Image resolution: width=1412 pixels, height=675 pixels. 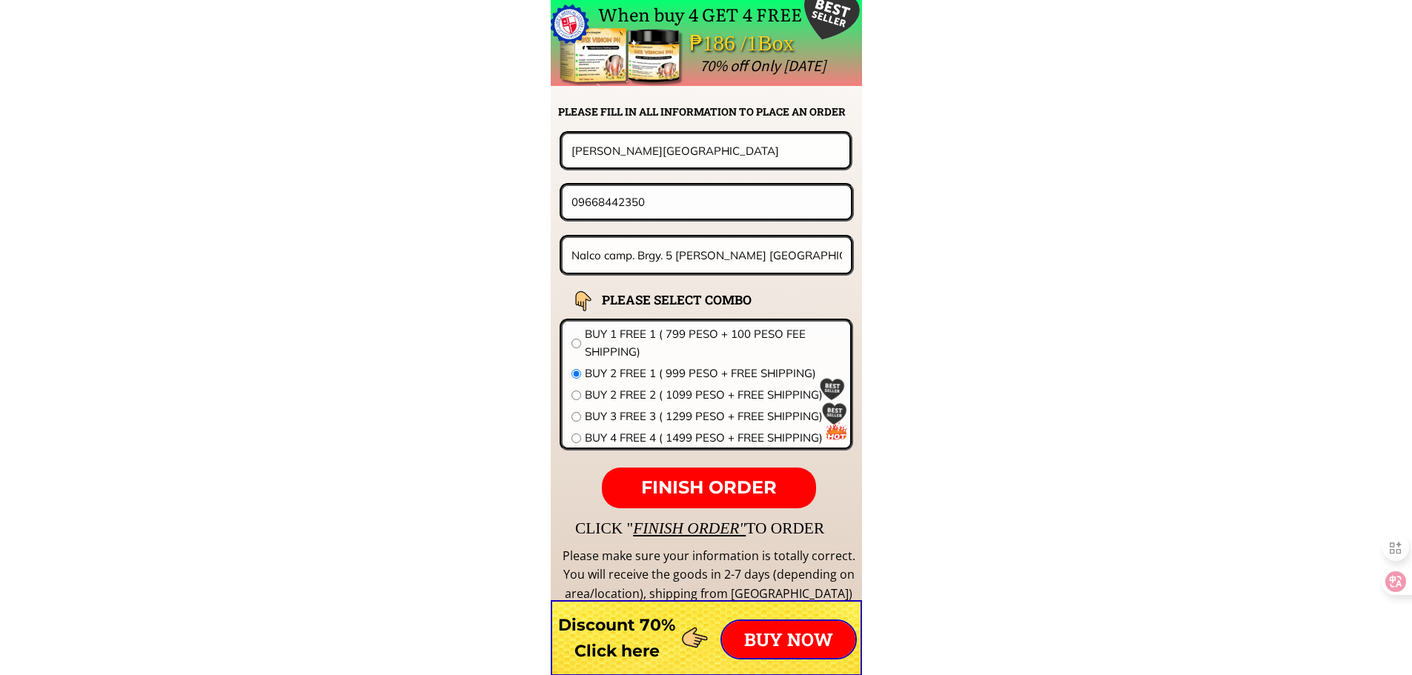 I want to click on h2: PLEASE FILL IN ALL INFORMATION TO PLACE AN ORDER, so click(x=709, y=112).